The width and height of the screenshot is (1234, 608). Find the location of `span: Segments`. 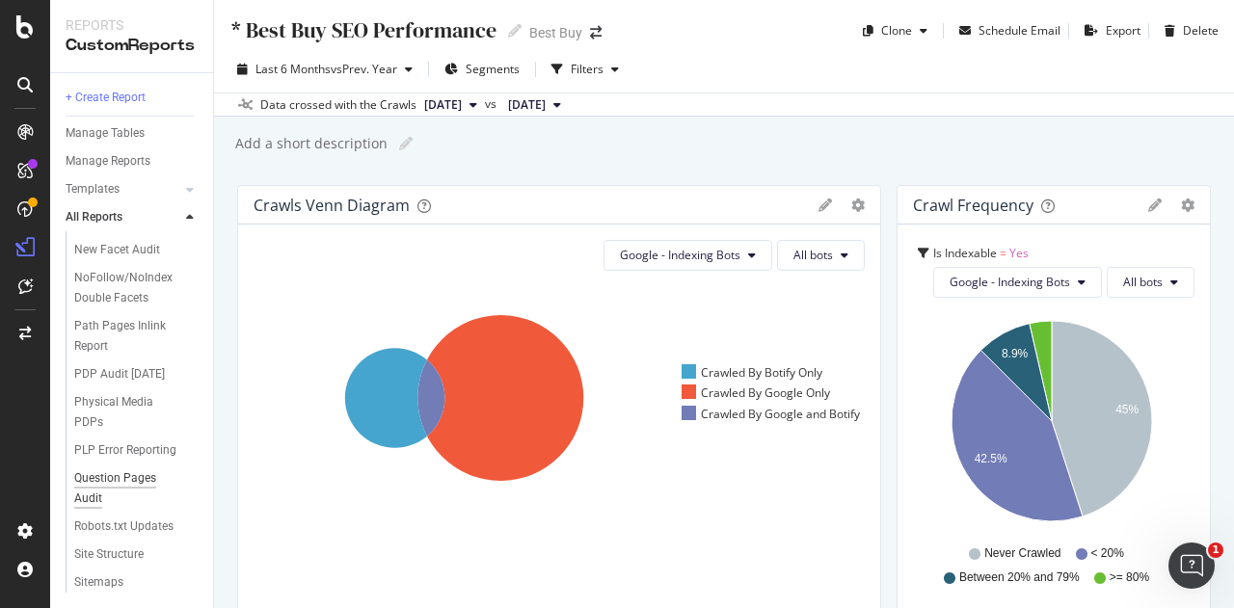

span: Segments is located at coordinates (493, 68).